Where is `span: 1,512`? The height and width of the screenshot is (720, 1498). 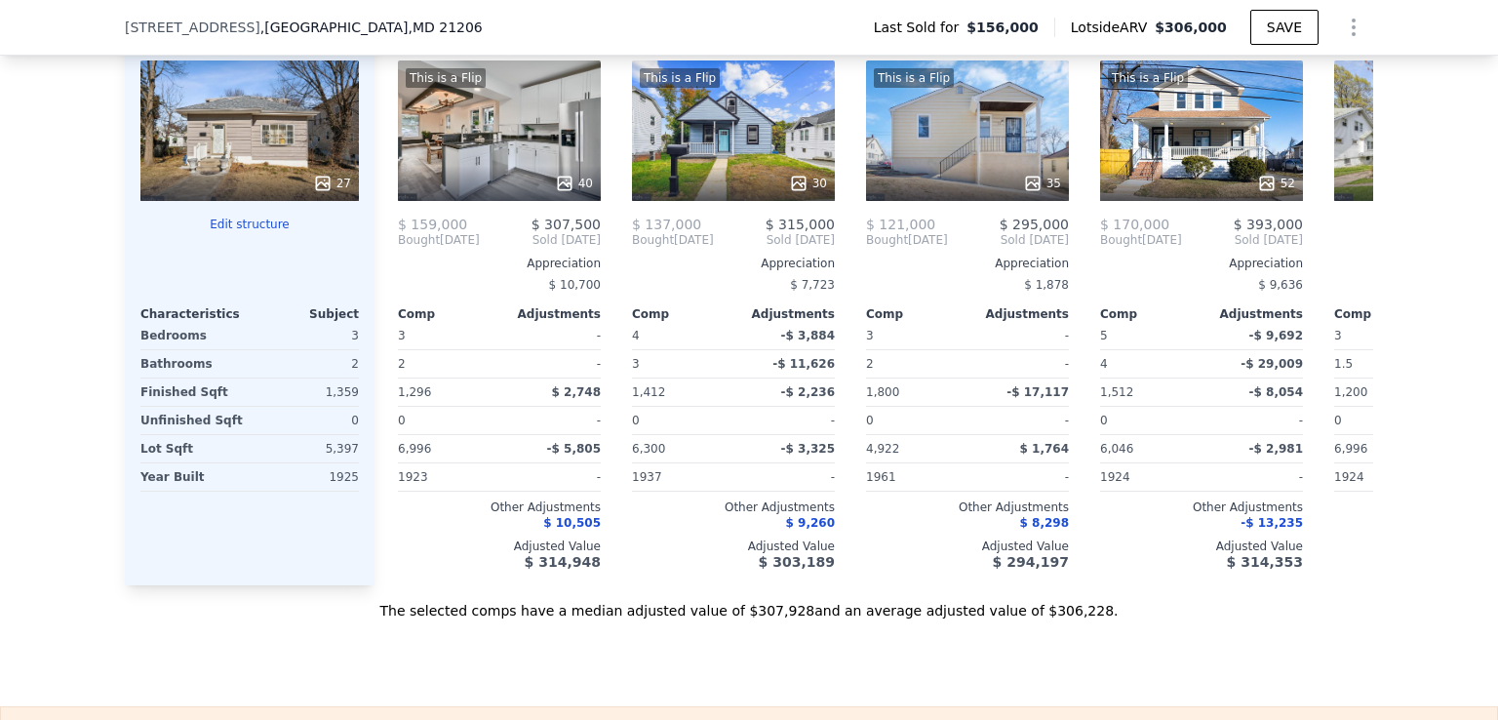 span: 1,512 is located at coordinates (1117, 392).